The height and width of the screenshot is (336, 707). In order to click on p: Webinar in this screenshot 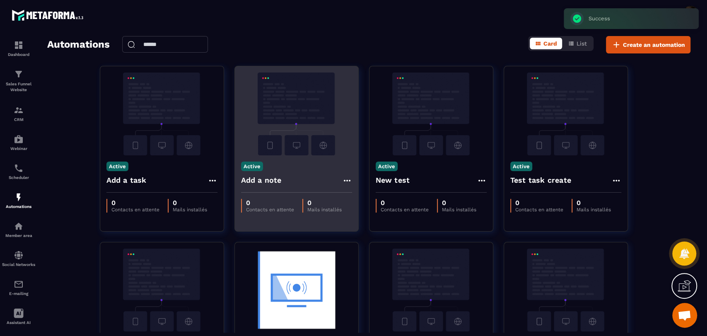, I will do `click(19, 148)`.